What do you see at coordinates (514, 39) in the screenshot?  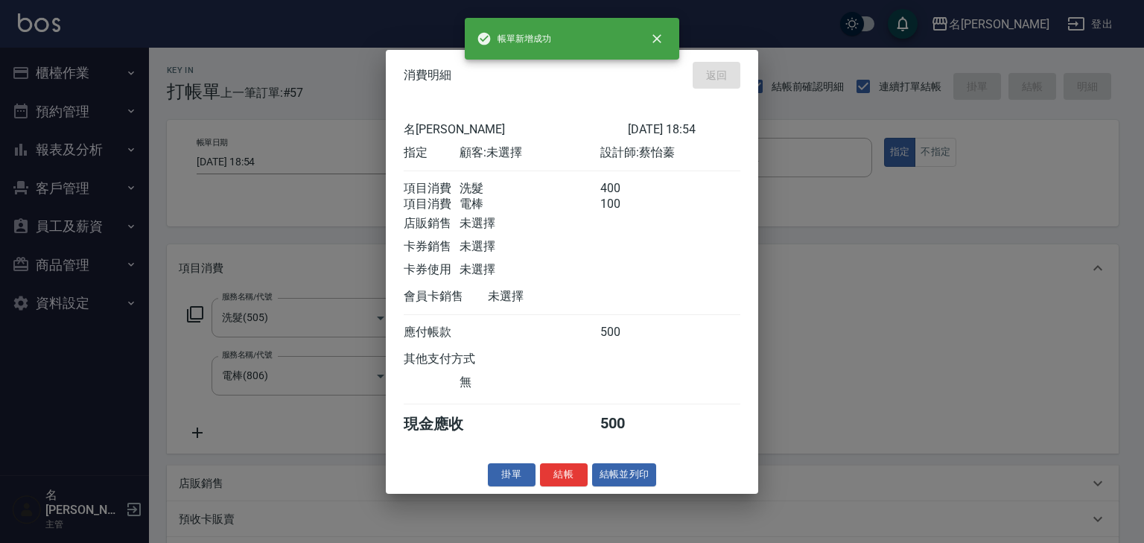 I see `span: 帳單新增成功` at bounding box center [514, 39].